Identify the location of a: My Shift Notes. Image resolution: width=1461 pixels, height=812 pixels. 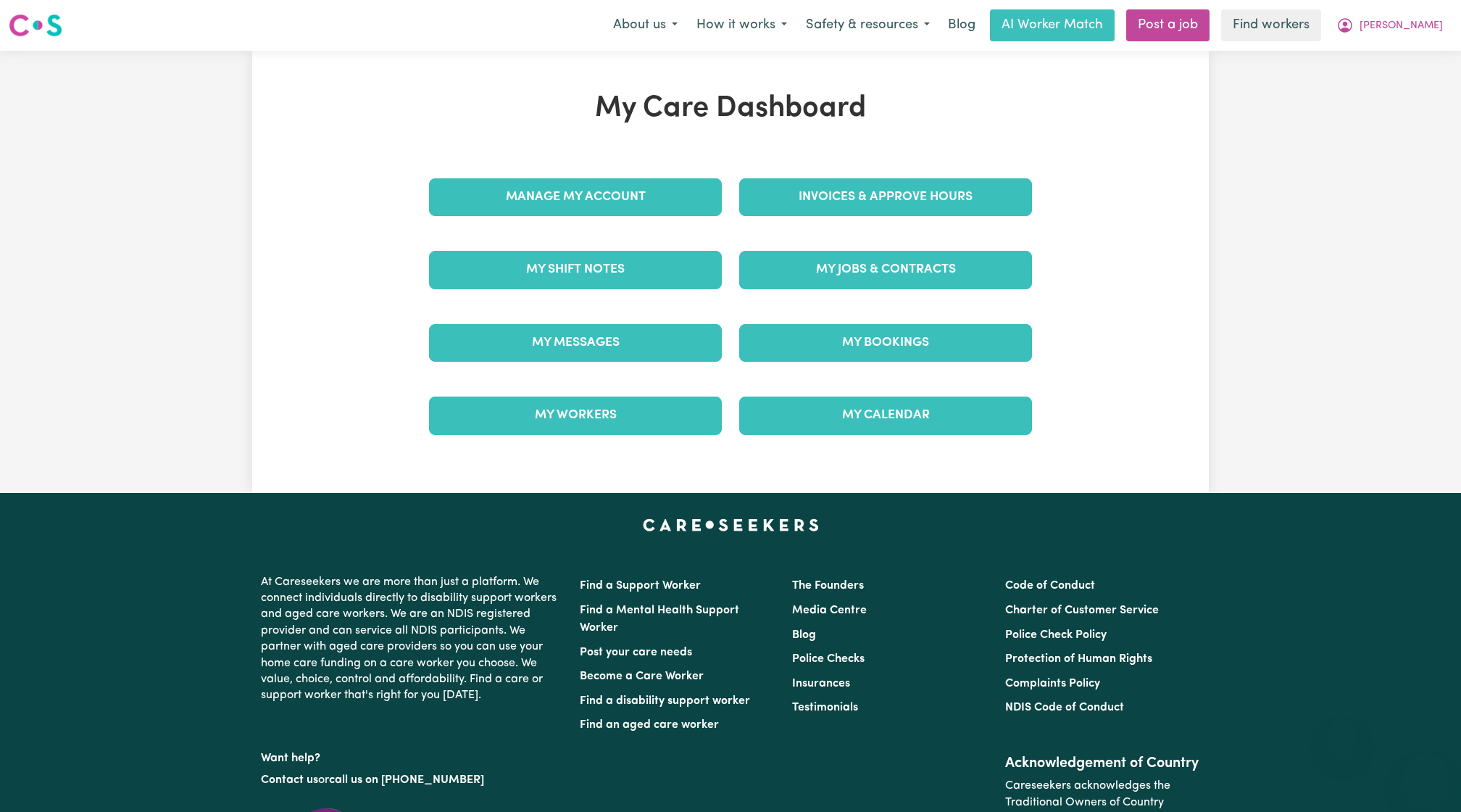
(575, 270).